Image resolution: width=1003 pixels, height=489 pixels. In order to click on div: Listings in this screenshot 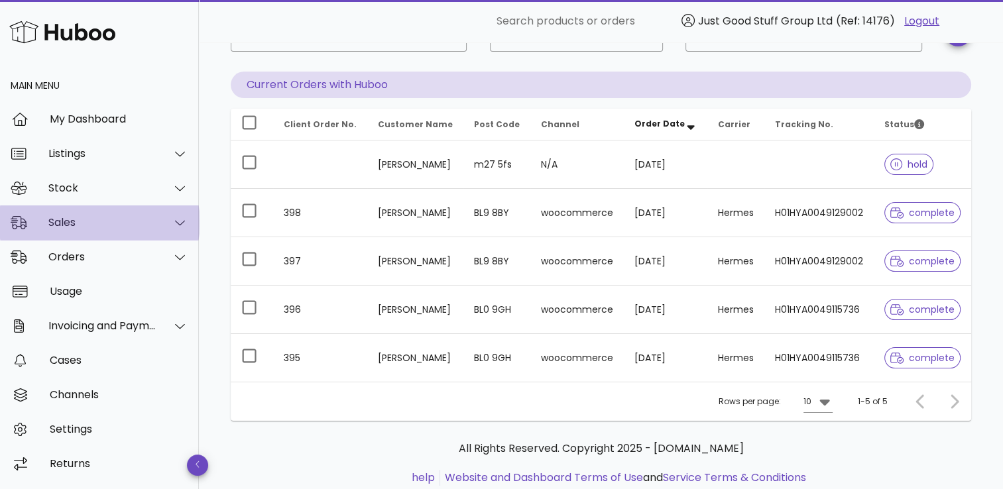, I will do `click(102, 153)`.